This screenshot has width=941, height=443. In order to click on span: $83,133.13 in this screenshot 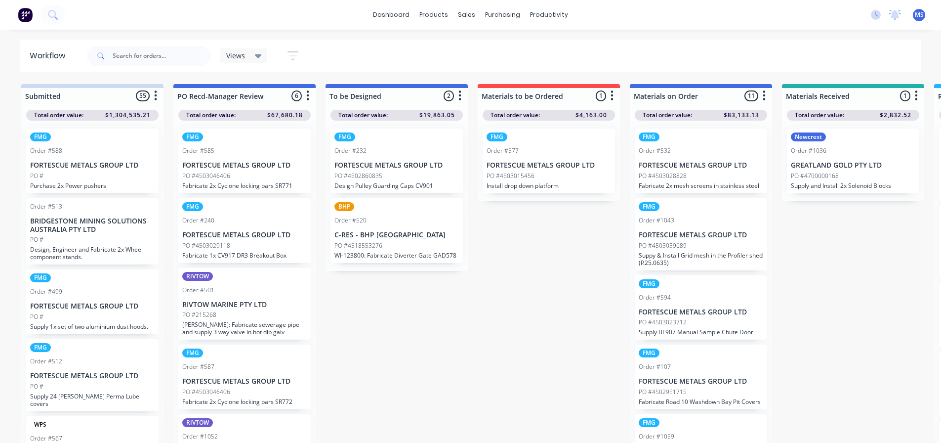, I will do `click(742, 115)`.